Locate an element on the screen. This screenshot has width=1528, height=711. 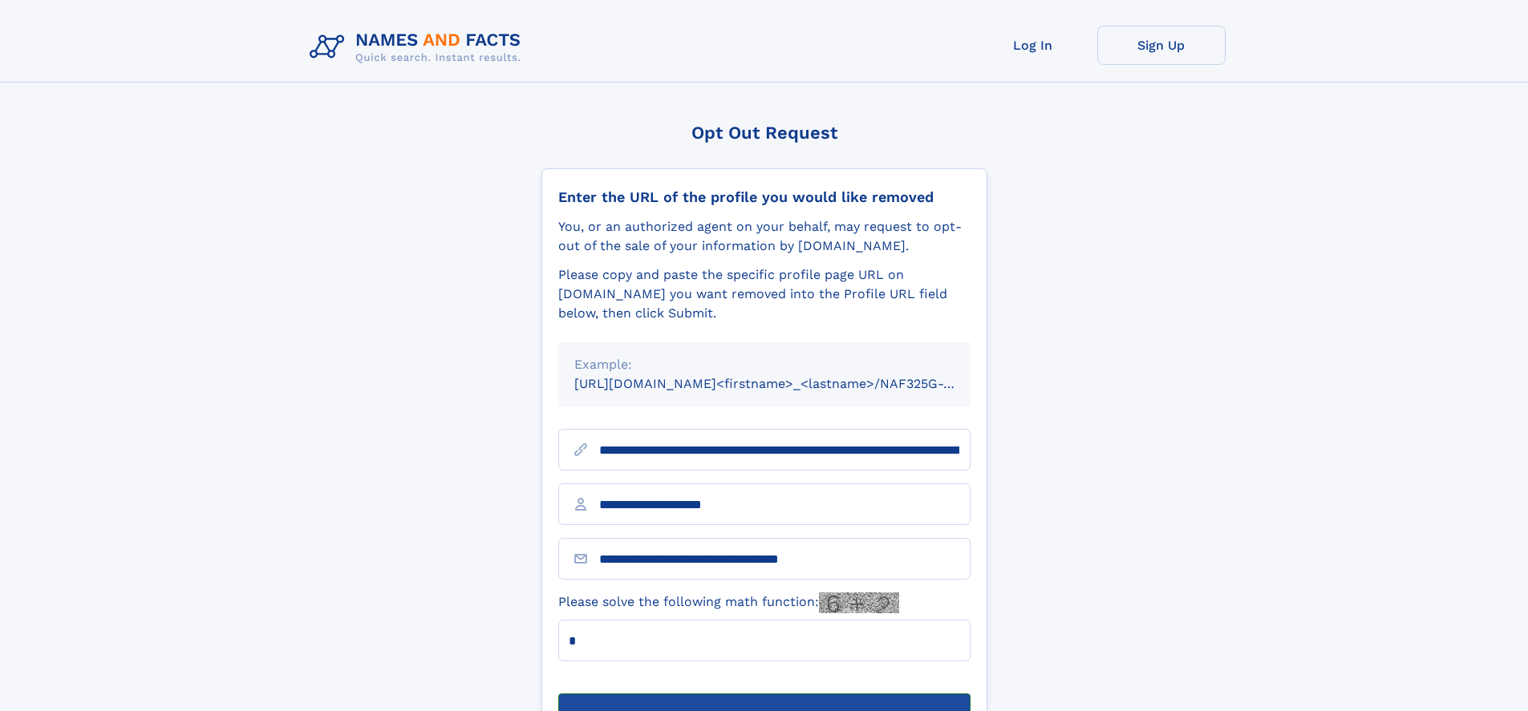
div: Enter the URL of the profile you would like removed is located at coordinates (764, 197).